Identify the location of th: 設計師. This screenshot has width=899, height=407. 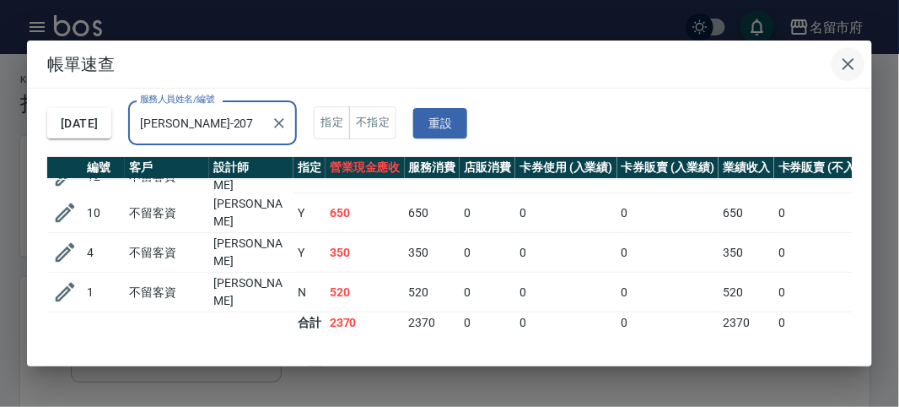
(251, 168).